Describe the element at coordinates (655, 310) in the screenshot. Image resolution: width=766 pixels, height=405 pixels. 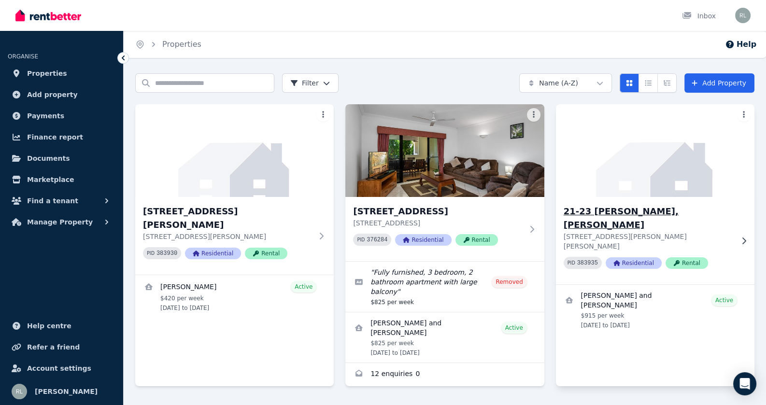
I see `a: View details for Andrew and Tanya Axtell` at that location.